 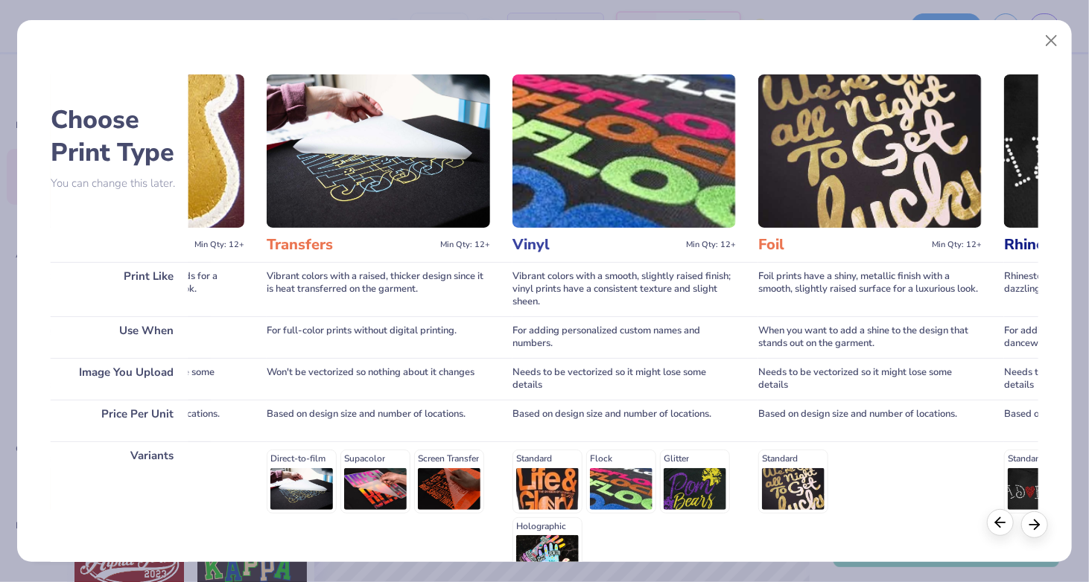 What do you see at coordinates (119, 421) in the screenshot?
I see `div: Price Per Unit` at bounding box center [119, 421].